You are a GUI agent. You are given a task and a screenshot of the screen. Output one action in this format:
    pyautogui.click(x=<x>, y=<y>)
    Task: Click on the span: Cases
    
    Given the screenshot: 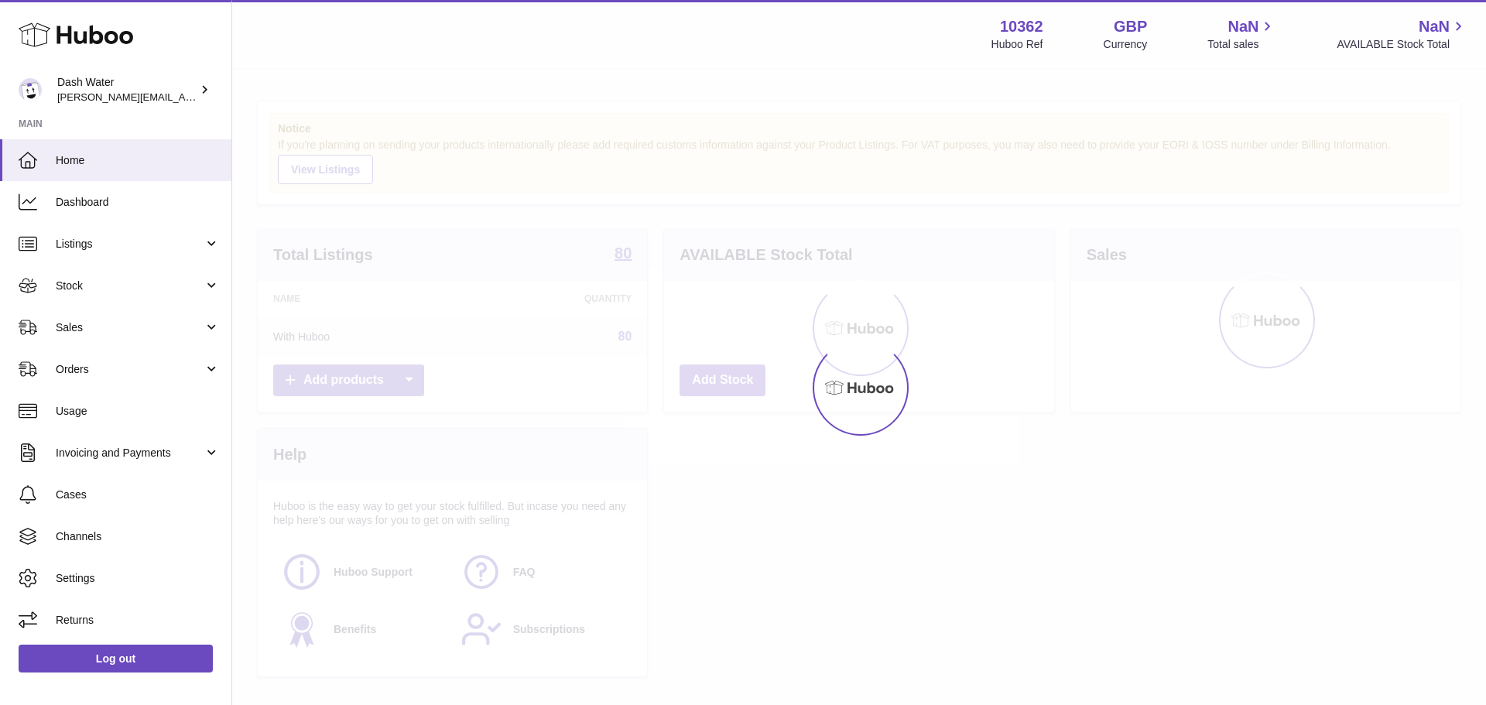 What is the action you would take?
    pyautogui.click(x=138, y=494)
    